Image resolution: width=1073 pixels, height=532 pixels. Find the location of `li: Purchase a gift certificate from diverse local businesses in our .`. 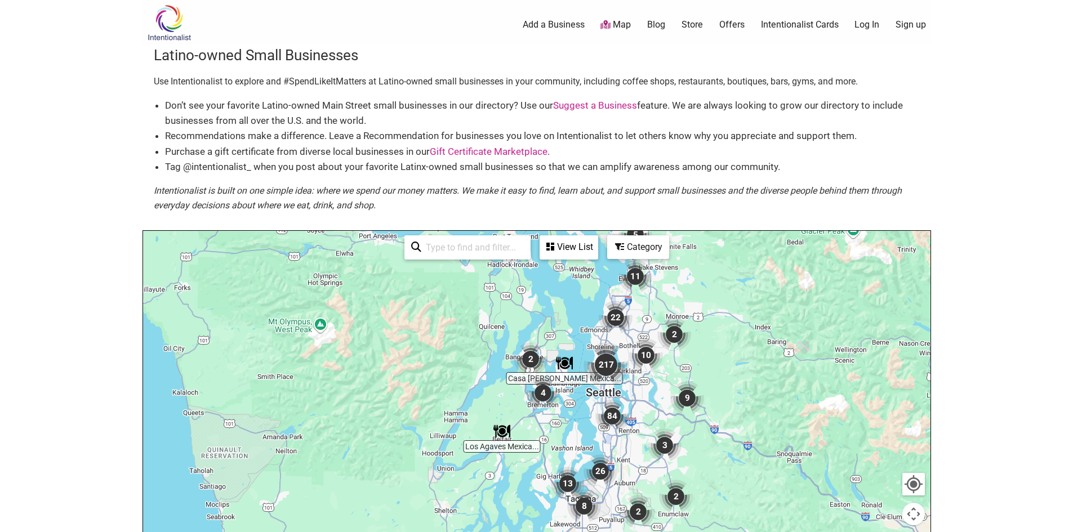

li: Purchase a gift certificate from diverse local businesses in our . is located at coordinates (542, 151).